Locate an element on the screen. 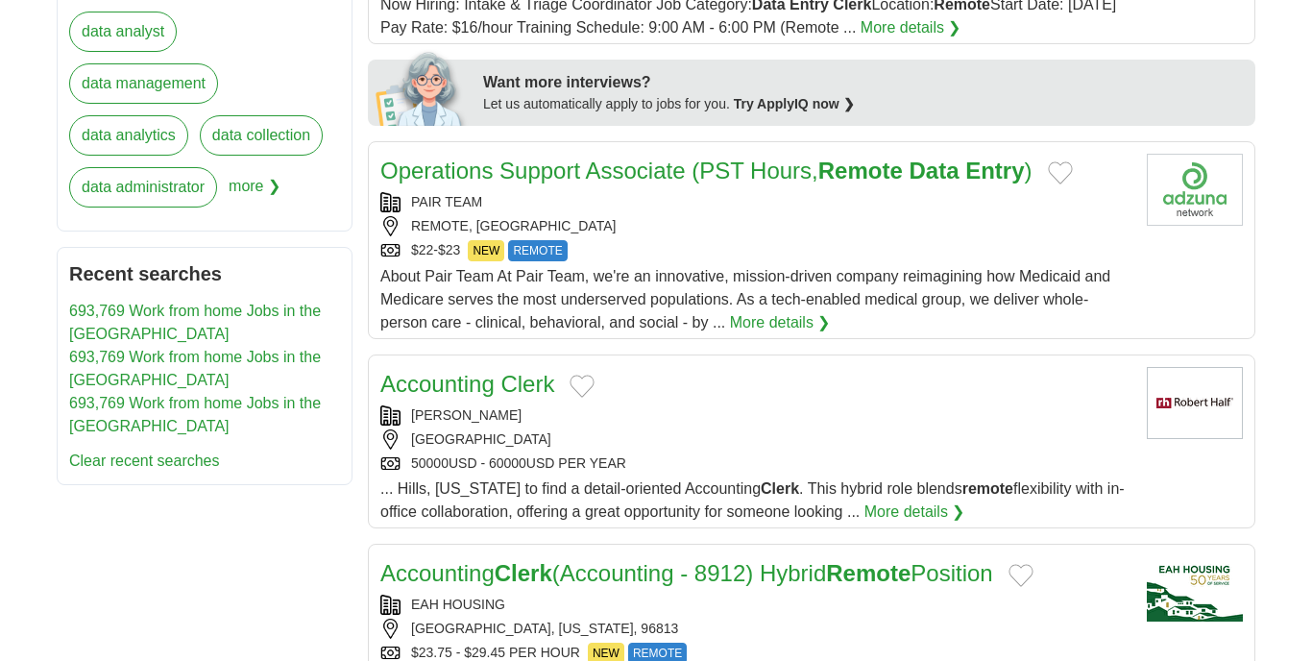 The width and height of the screenshot is (1312, 661). div: Want more interviews? is located at coordinates (863, 83).